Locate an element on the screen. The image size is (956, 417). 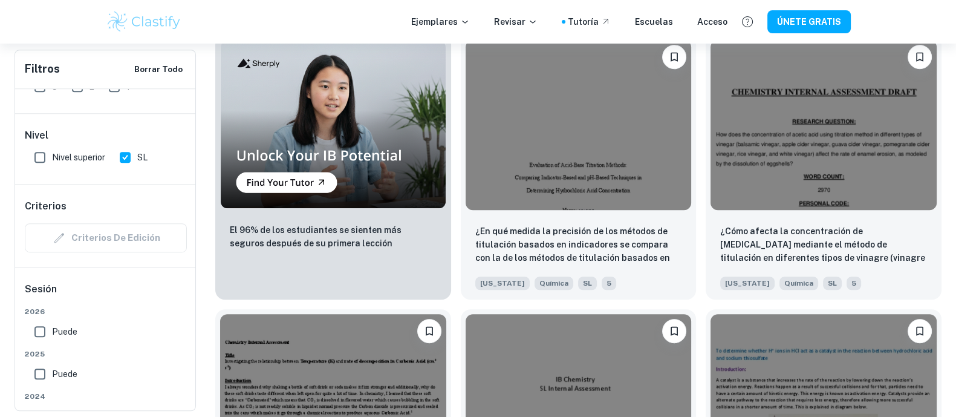
font: Filtros is located at coordinates (42, 68).